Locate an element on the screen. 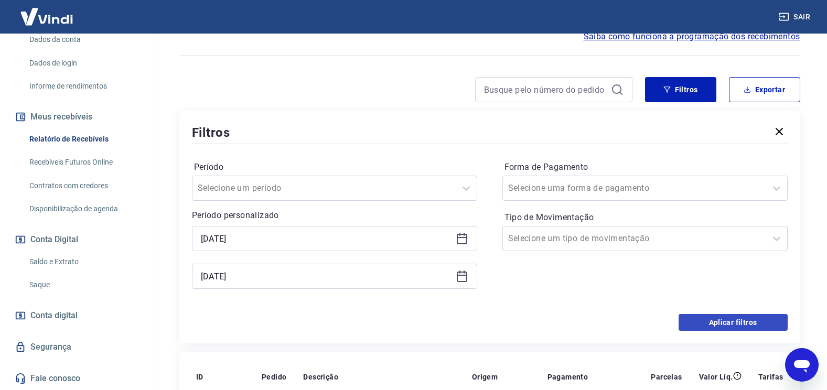 This screenshot has width=827, height=390. button: Sair is located at coordinates (795, 17).